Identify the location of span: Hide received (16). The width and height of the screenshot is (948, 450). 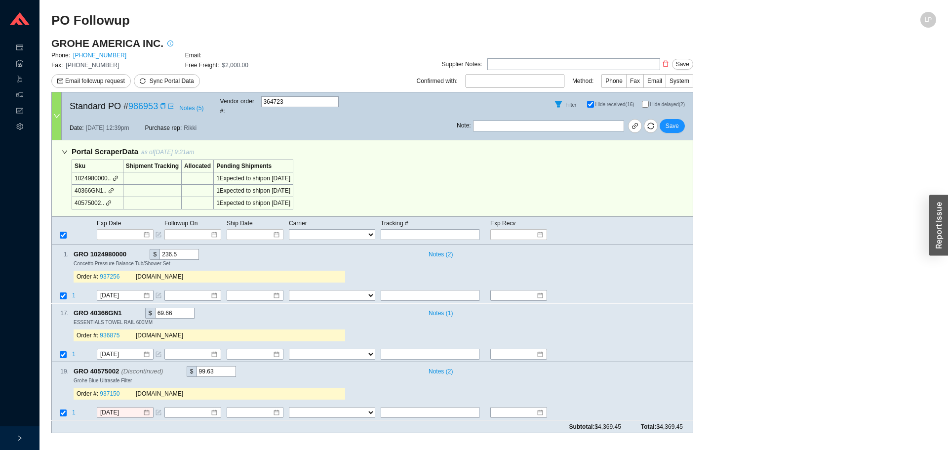
(614, 104).